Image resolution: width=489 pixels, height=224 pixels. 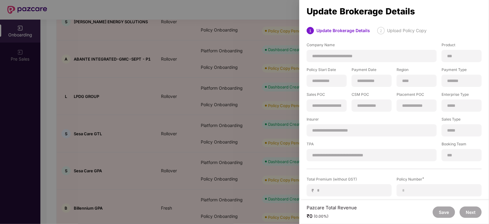 What do you see at coordinates (439, 179) in the screenshot?
I see `div: Policy Number` at bounding box center [439, 179].